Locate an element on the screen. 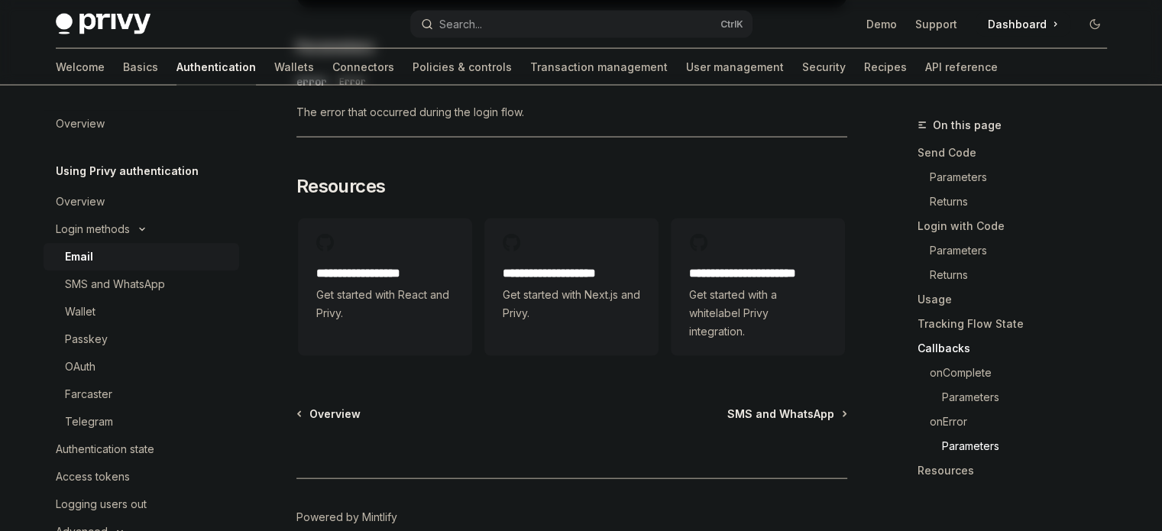 The width and height of the screenshot is (1162, 531). a: Authentication state is located at coordinates (141, 449).